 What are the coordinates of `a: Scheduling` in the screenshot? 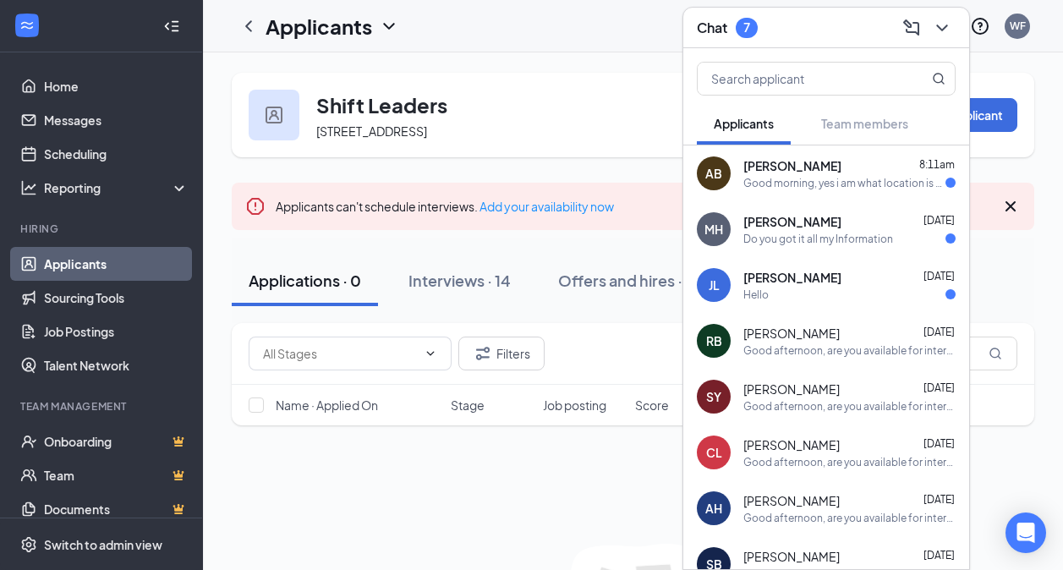 It's located at (116, 154).